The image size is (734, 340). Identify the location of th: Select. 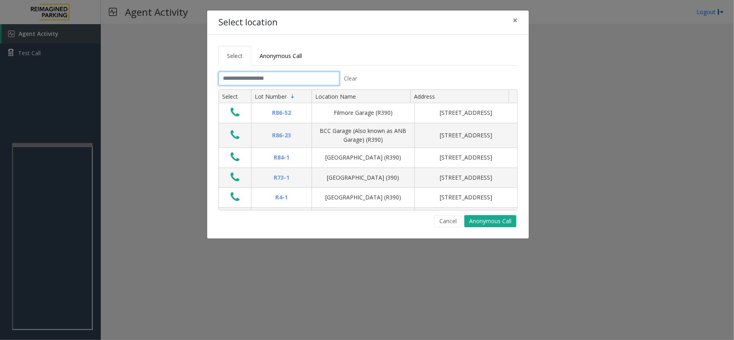
(235, 97).